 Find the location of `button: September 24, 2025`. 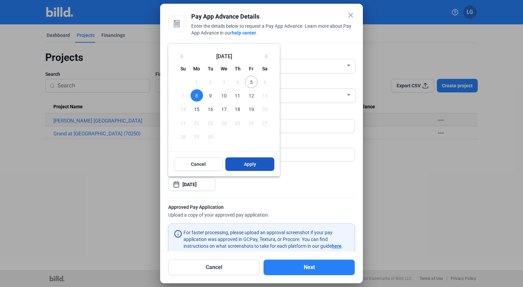

button: September 24, 2025 is located at coordinates (224, 122).